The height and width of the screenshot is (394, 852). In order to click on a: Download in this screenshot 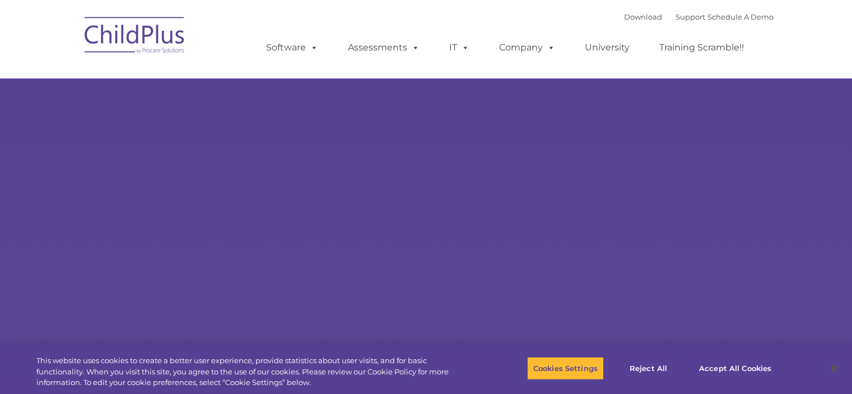, I will do `click(643, 17)`.